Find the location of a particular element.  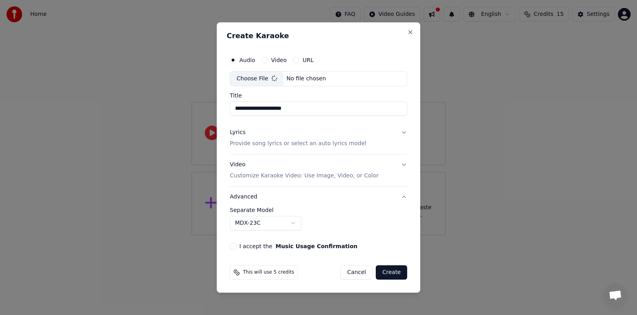

label: URL is located at coordinates (308, 60).